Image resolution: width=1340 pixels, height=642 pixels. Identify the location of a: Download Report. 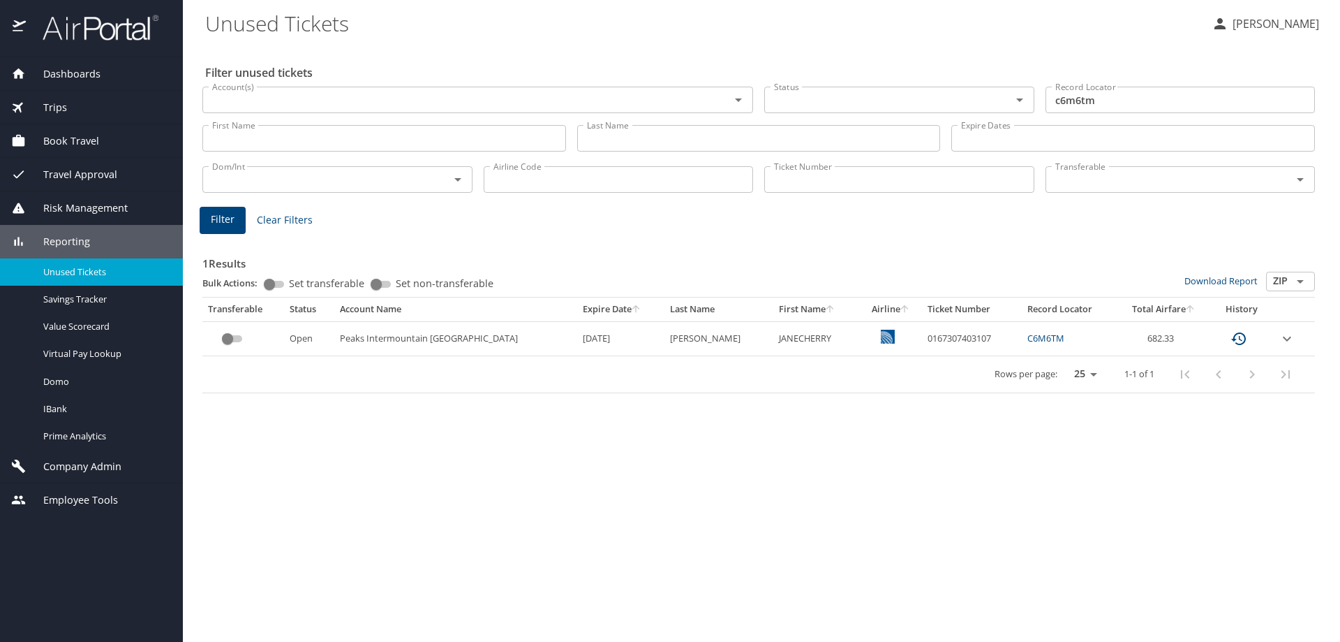
(1221, 281).